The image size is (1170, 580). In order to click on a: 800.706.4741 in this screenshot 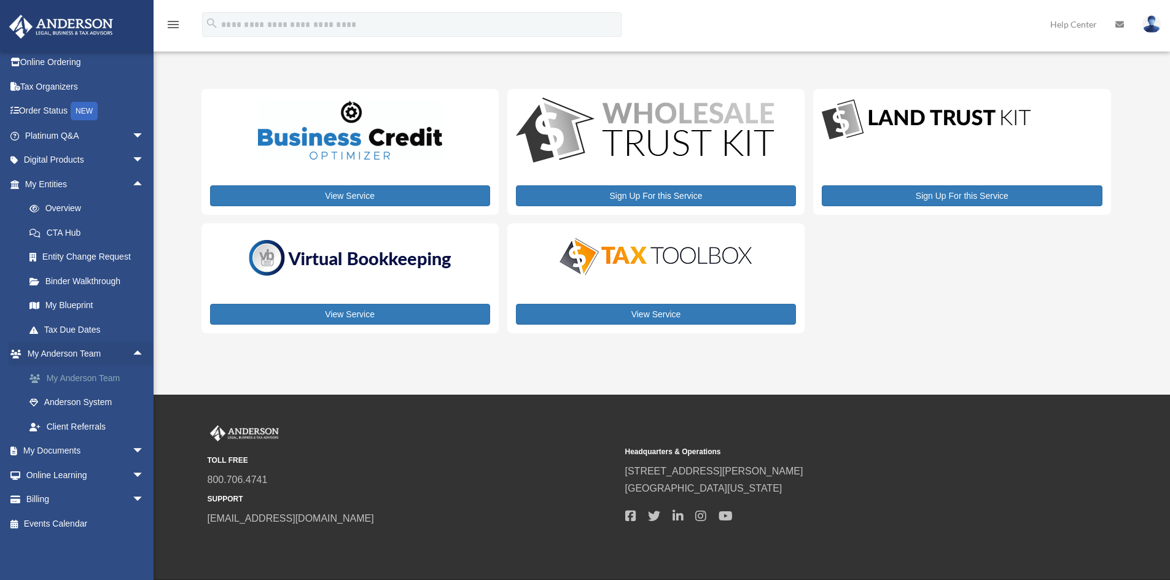, I will do `click(238, 480)`.